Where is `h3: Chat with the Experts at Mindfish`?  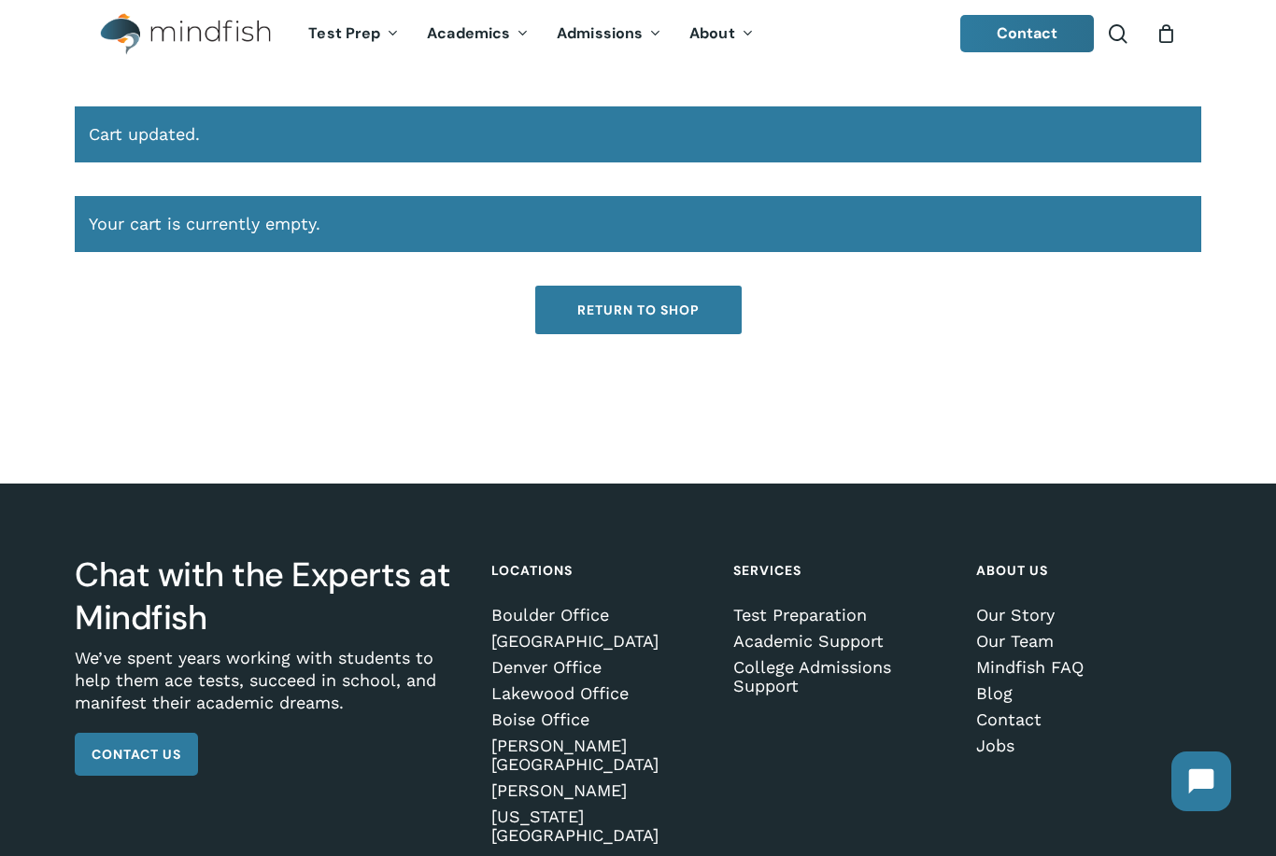
h3: Chat with the Experts at Mindfish is located at coordinates (272, 597).